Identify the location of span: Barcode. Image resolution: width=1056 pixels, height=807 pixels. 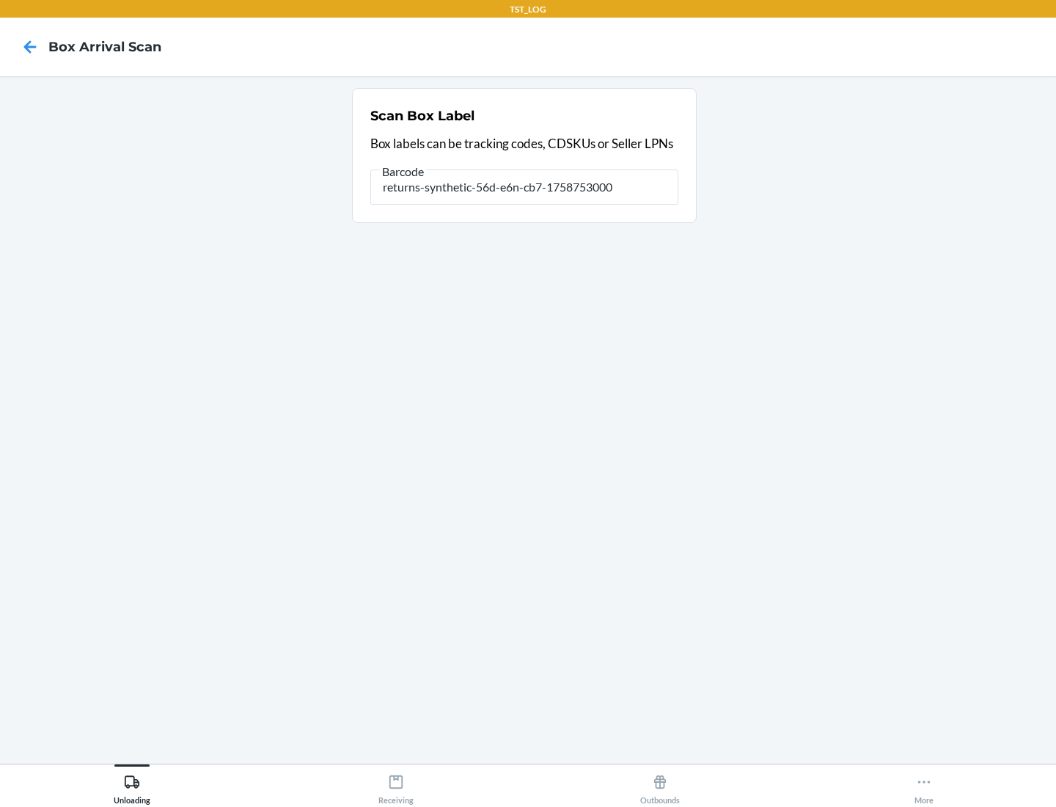
(403, 172).